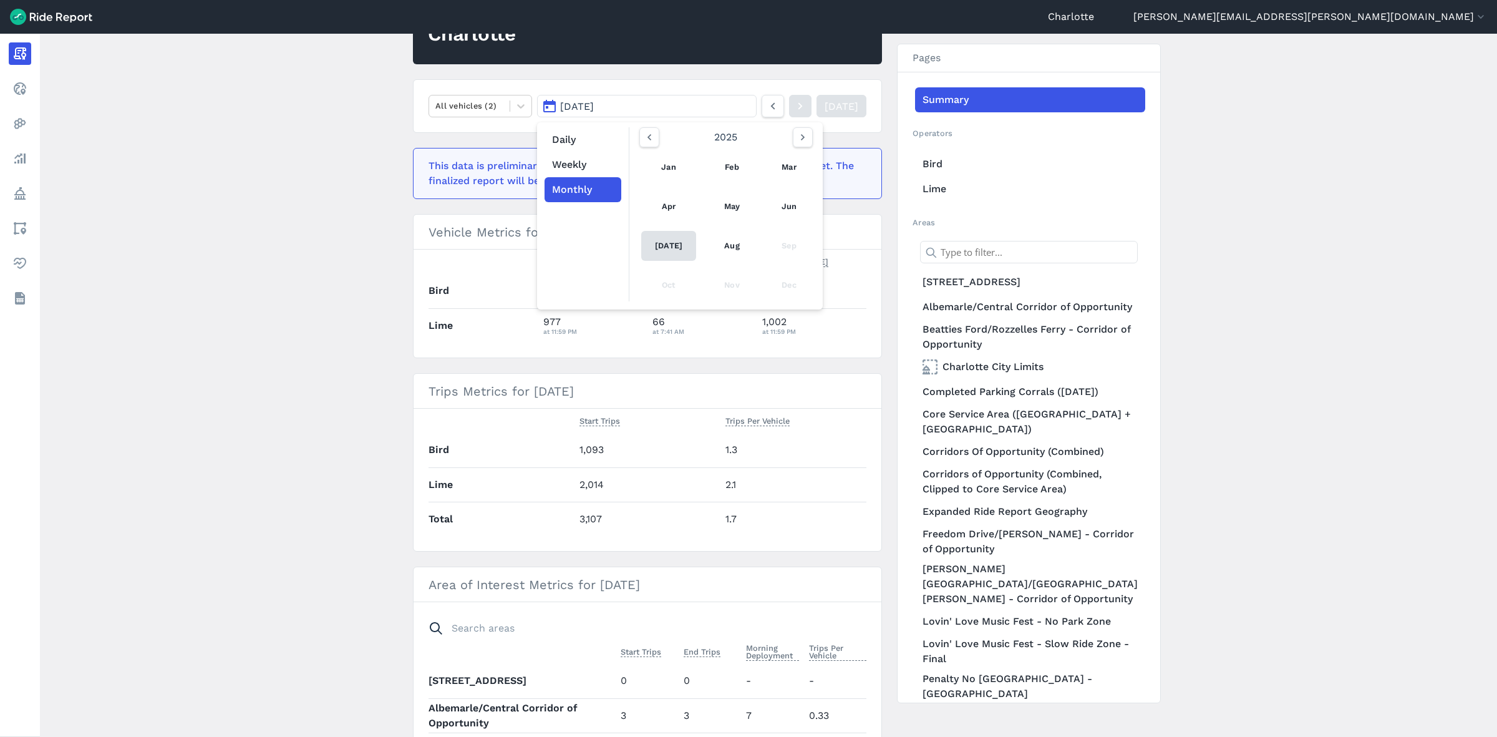  Describe the element at coordinates (793, 518) in the screenshot. I see `td: 1.7` at that location.